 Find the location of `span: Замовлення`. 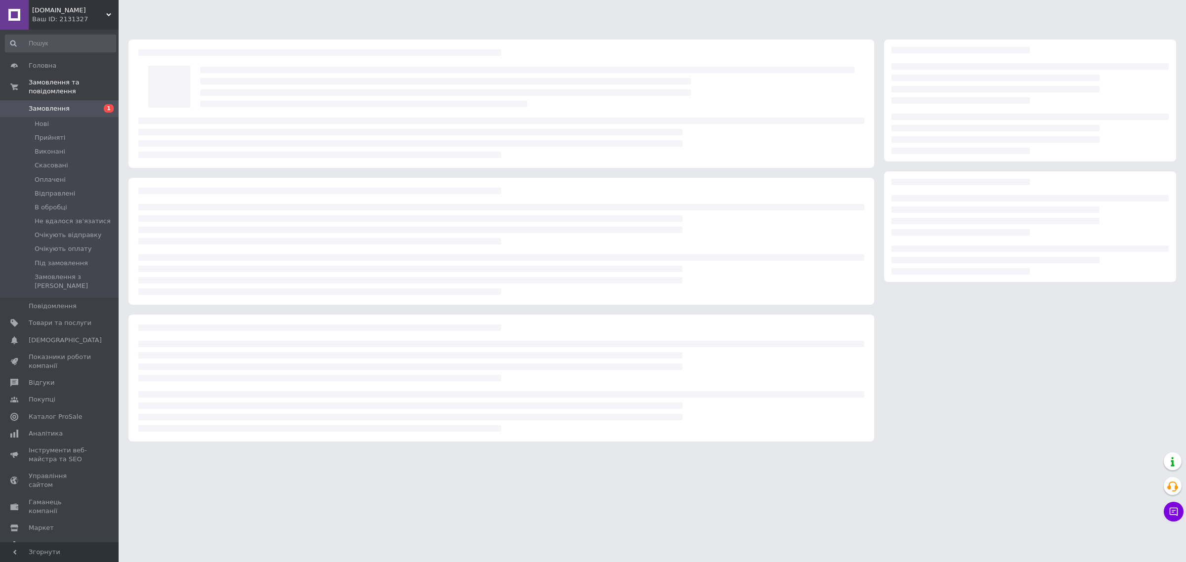

span: Замовлення is located at coordinates (49, 109).